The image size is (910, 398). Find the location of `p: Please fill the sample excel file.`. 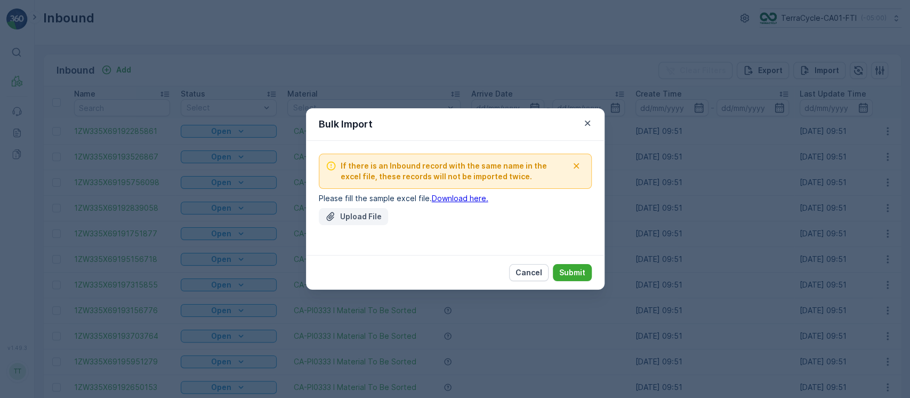

p: Please fill the sample excel file. is located at coordinates (455, 198).